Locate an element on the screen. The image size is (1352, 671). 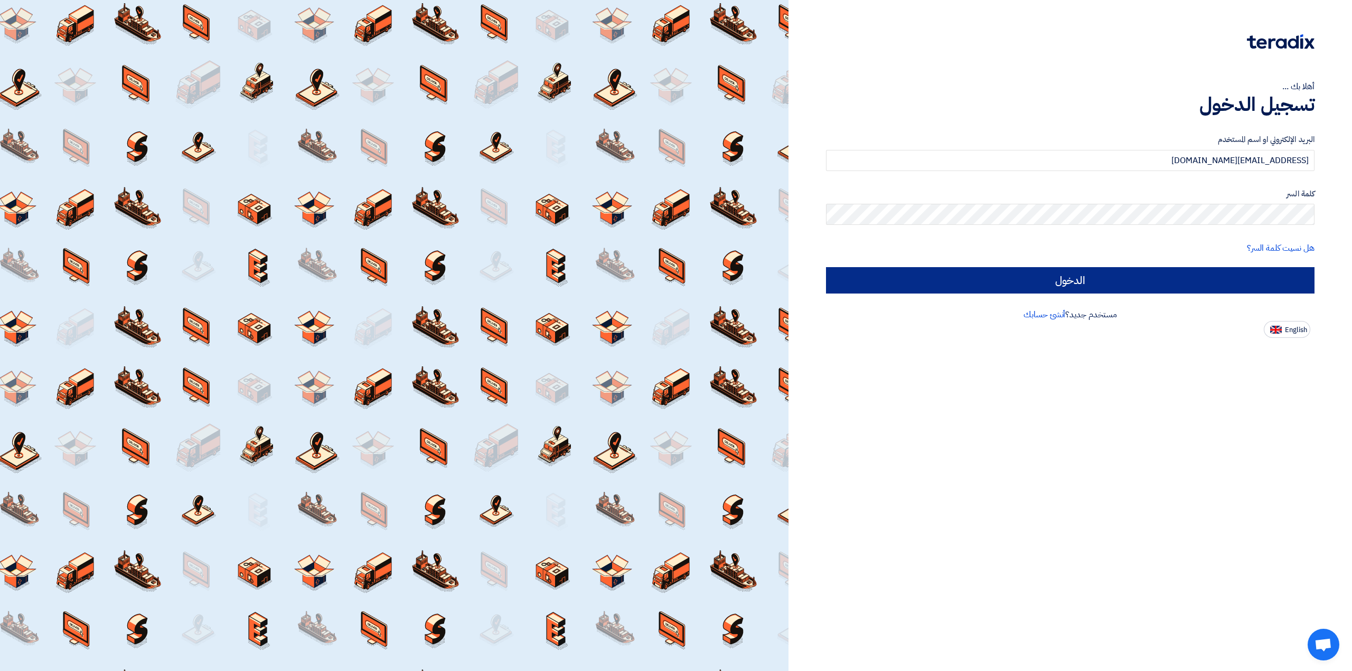
input: الدخول is located at coordinates (1070, 280).